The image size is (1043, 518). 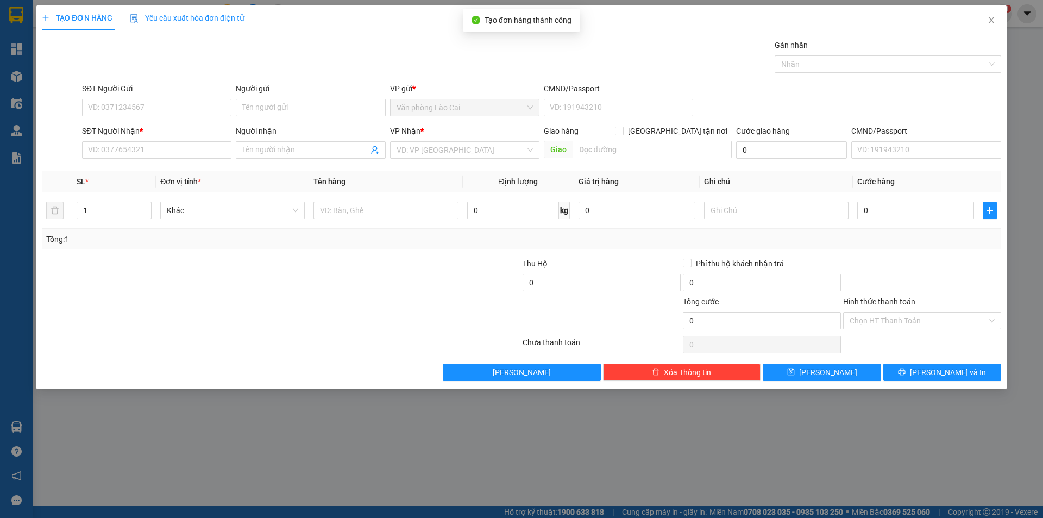 I want to click on div: Tổng: 1, so click(x=224, y=239).